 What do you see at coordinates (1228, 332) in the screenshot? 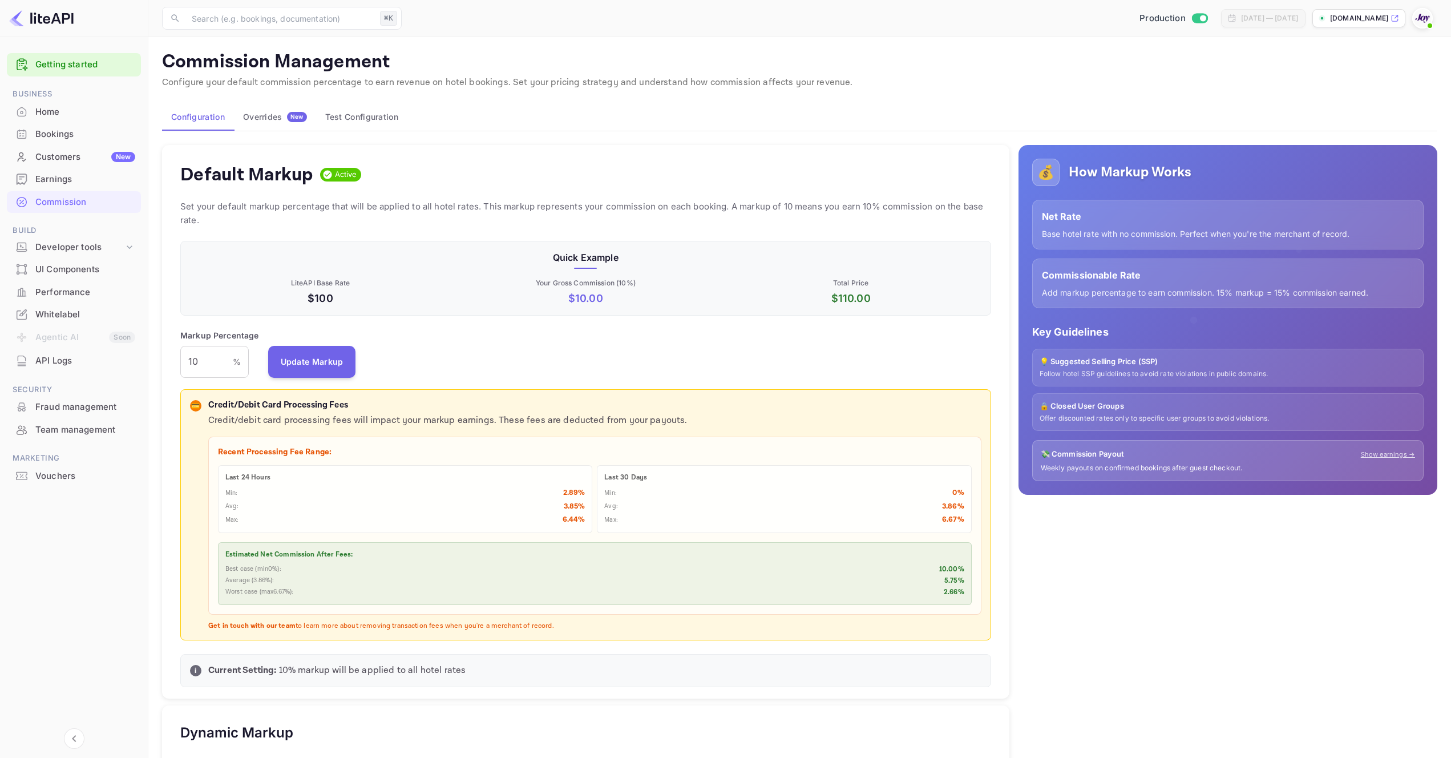
I see `p: Key Guidelines` at bounding box center [1228, 332].